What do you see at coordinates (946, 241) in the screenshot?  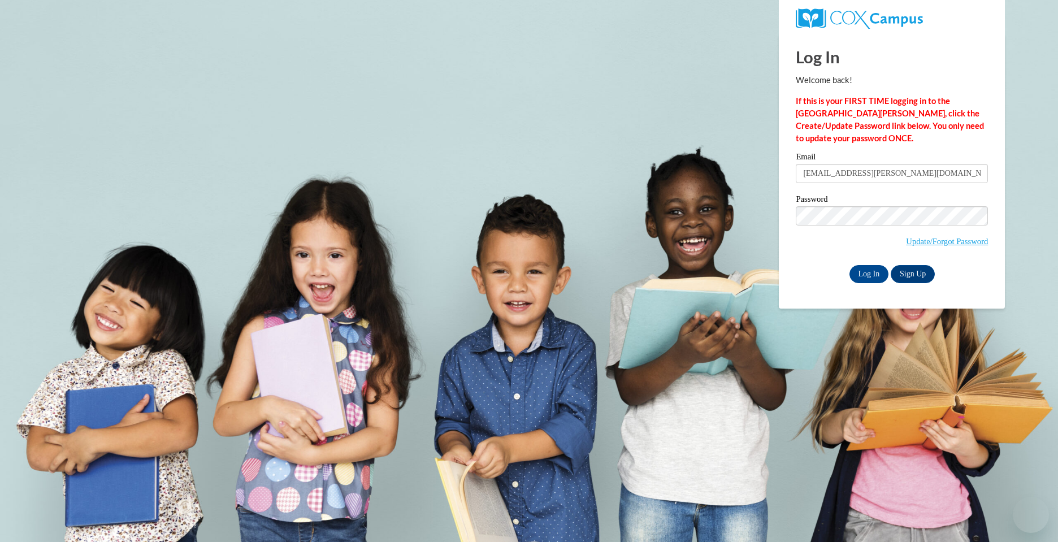 I see `a: Update/Forgot Password` at bounding box center [946, 241].